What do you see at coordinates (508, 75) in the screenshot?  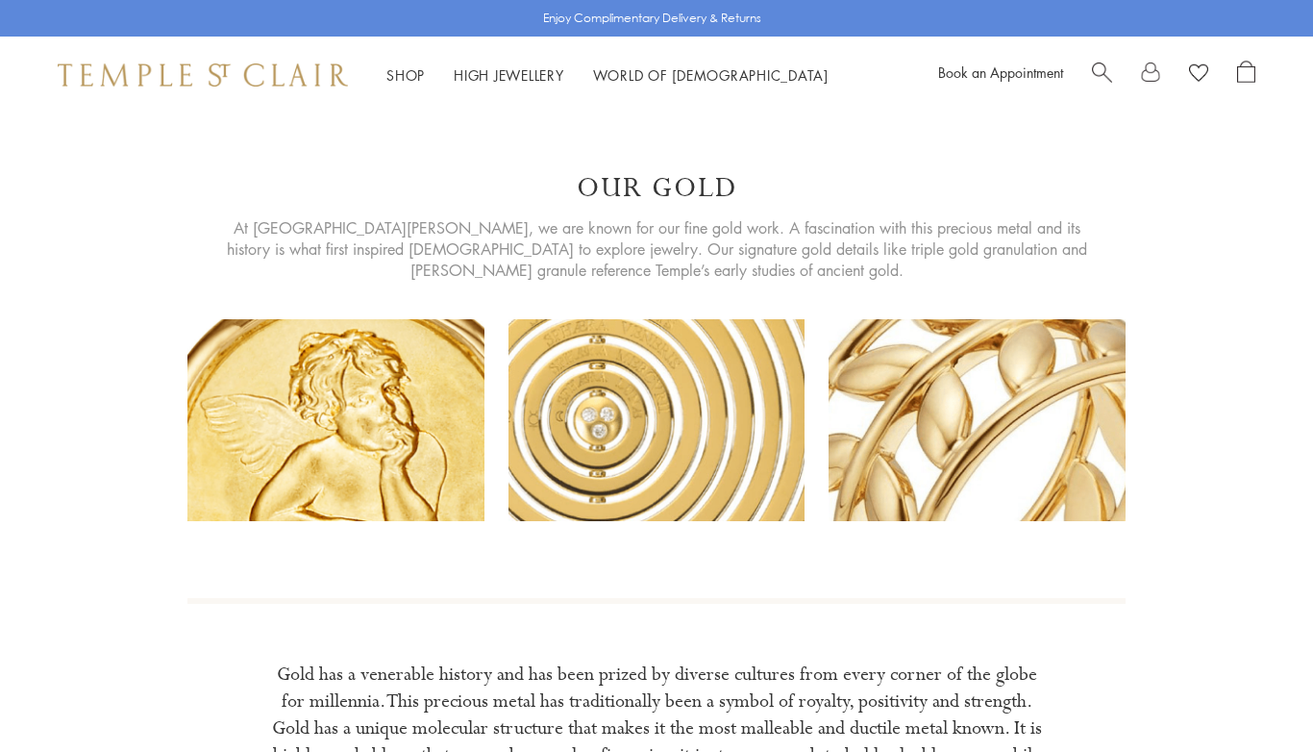 I see `a: High JewelleryHigh Jewellery` at bounding box center [508, 75].